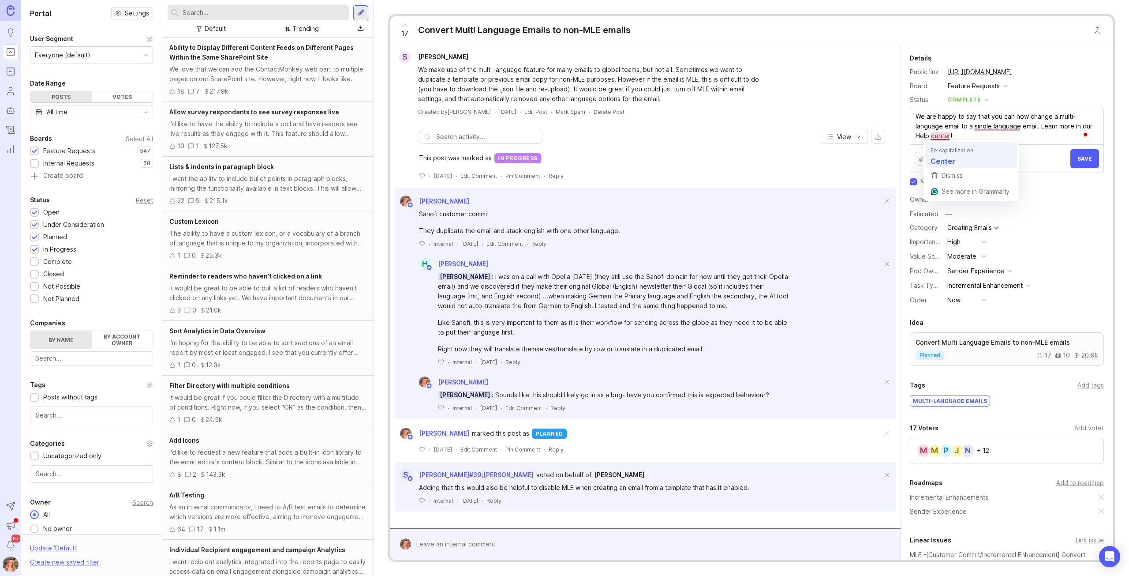  What do you see at coordinates (878, 137) in the screenshot?
I see `button: export comments` at bounding box center [878, 137].